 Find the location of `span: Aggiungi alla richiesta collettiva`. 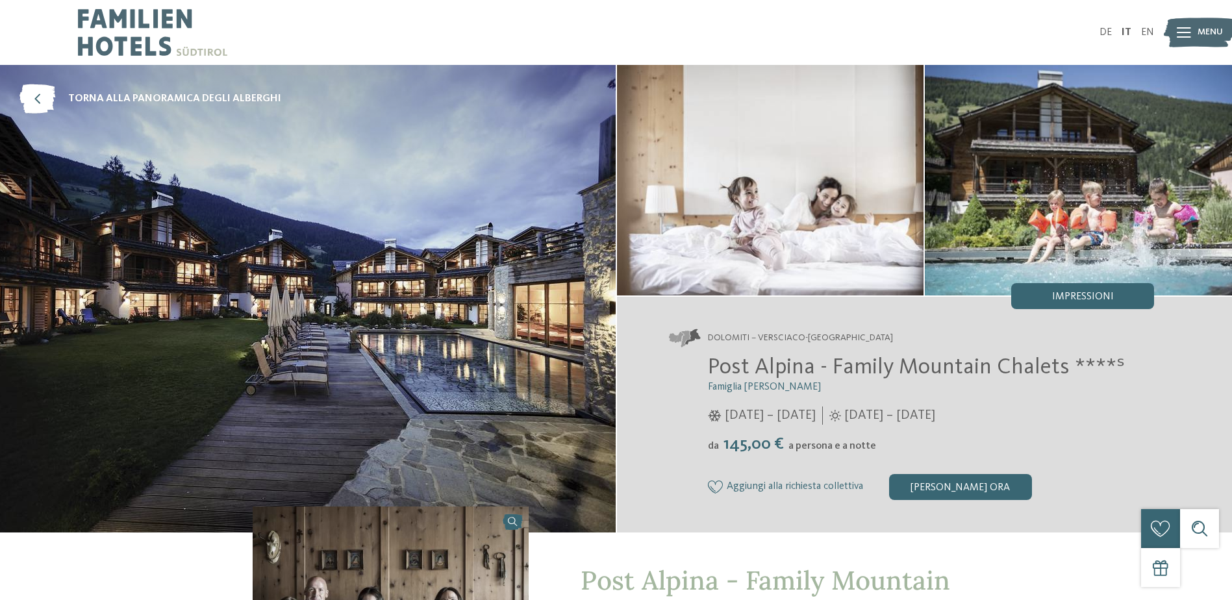

span: Aggiungi alla richiesta collettiva is located at coordinates (795, 487).